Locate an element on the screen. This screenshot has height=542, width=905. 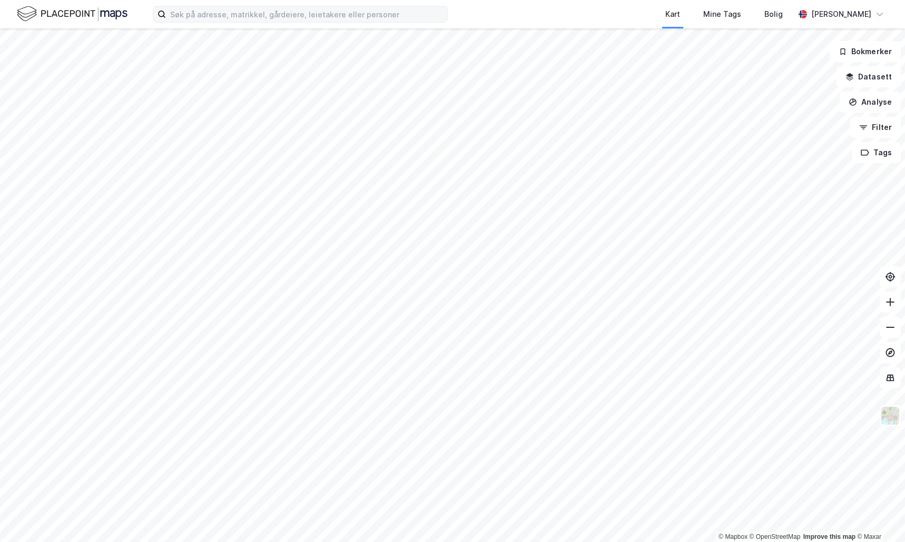
img: logo.f888ab2527a4732fd821a326f86c7f29.svg is located at coordinates (72, 14).